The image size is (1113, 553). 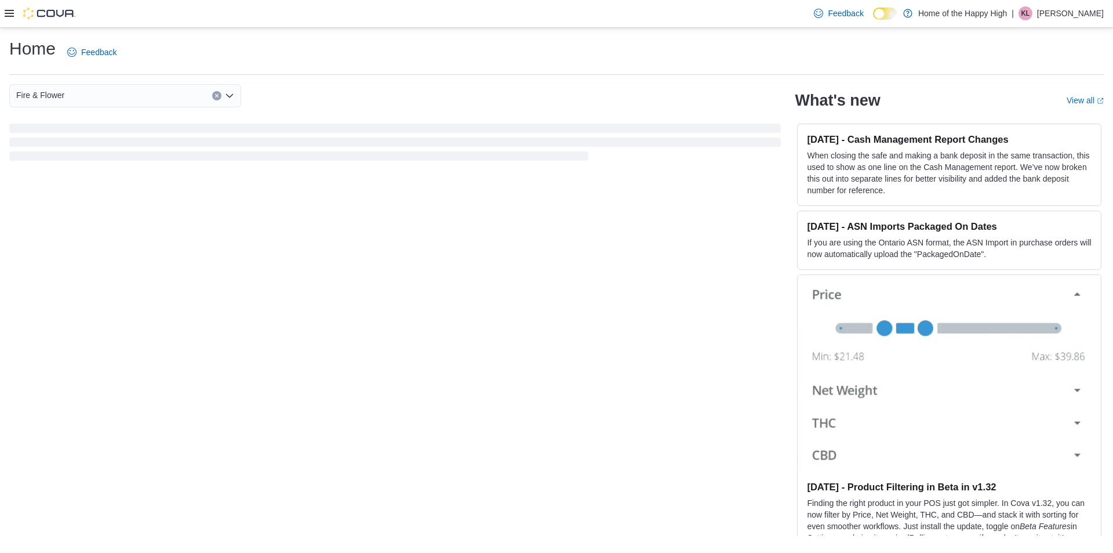 What do you see at coordinates (963, 13) in the screenshot?
I see `p: Home of the Happy High` at bounding box center [963, 13].